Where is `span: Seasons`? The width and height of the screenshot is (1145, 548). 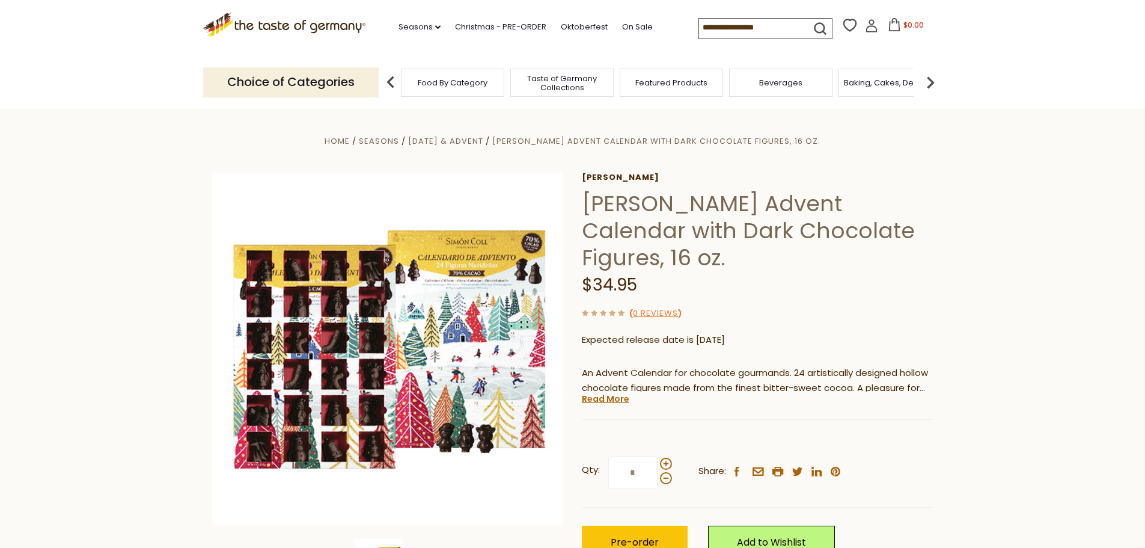
span: Seasons is located at coordinates (379, 141).